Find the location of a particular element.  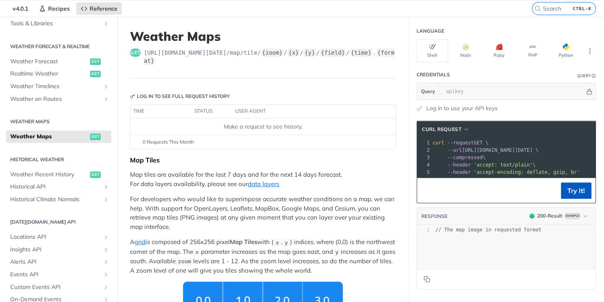

button: RESPONSE is located at coordinates (435, 216).